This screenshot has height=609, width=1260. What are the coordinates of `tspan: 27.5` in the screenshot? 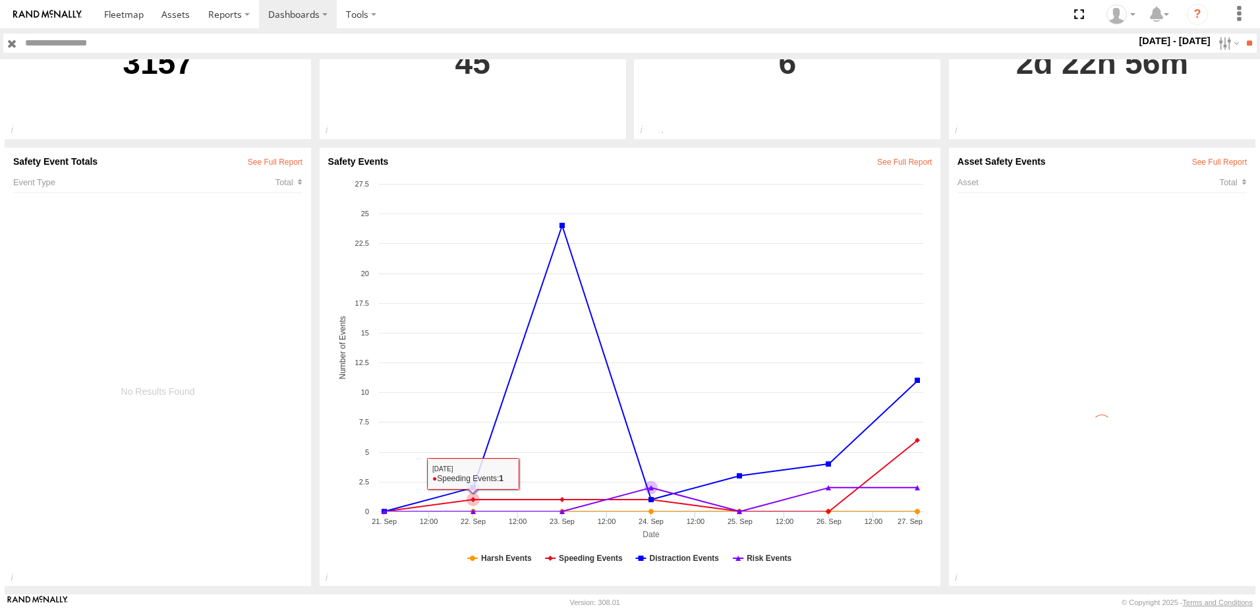 It's located at (361, 184).